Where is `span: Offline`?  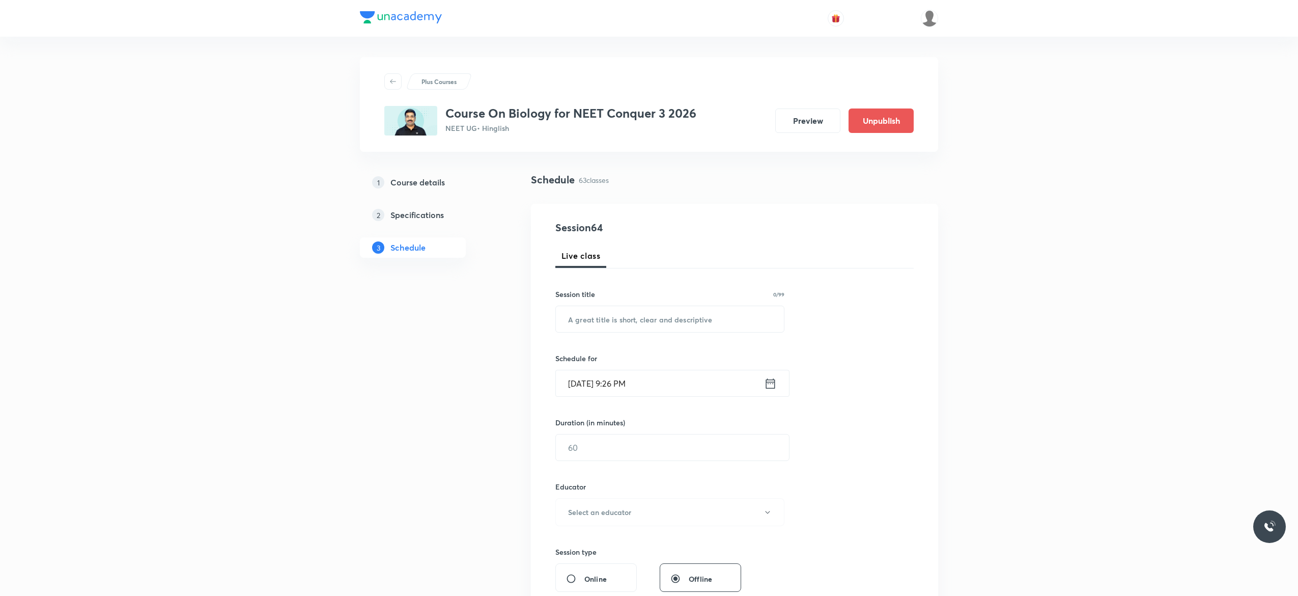
span: Offline is located at coordinates (701, 578).